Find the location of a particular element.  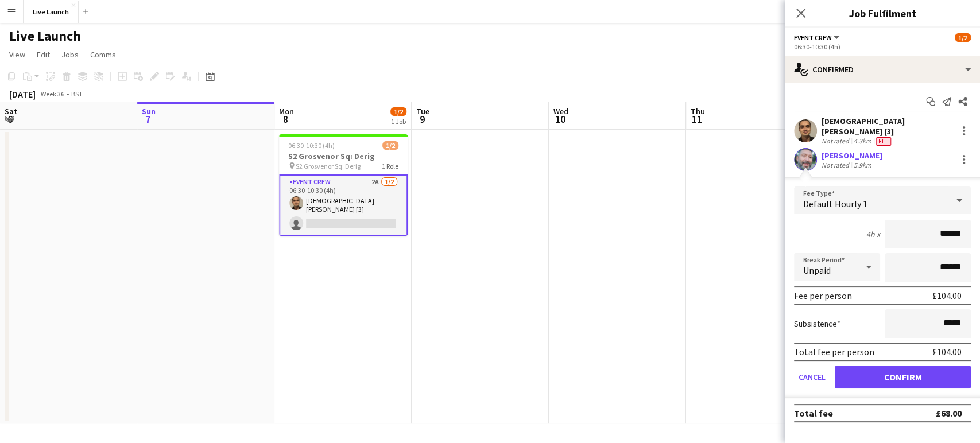

label: Subsistence is located at coordinates (817, 324).